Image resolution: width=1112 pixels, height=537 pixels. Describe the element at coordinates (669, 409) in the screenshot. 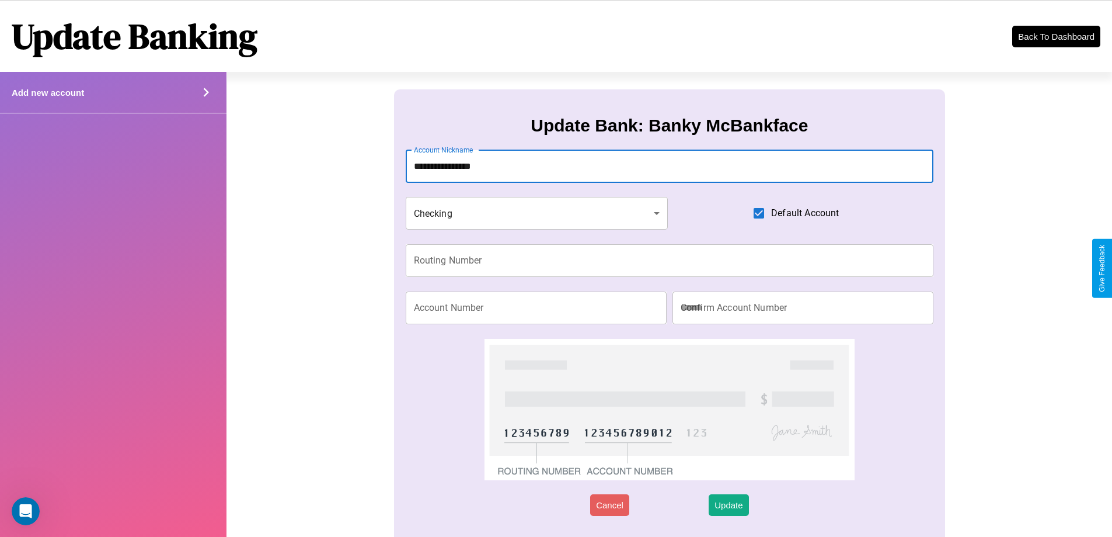

I see `img: check` at that location.